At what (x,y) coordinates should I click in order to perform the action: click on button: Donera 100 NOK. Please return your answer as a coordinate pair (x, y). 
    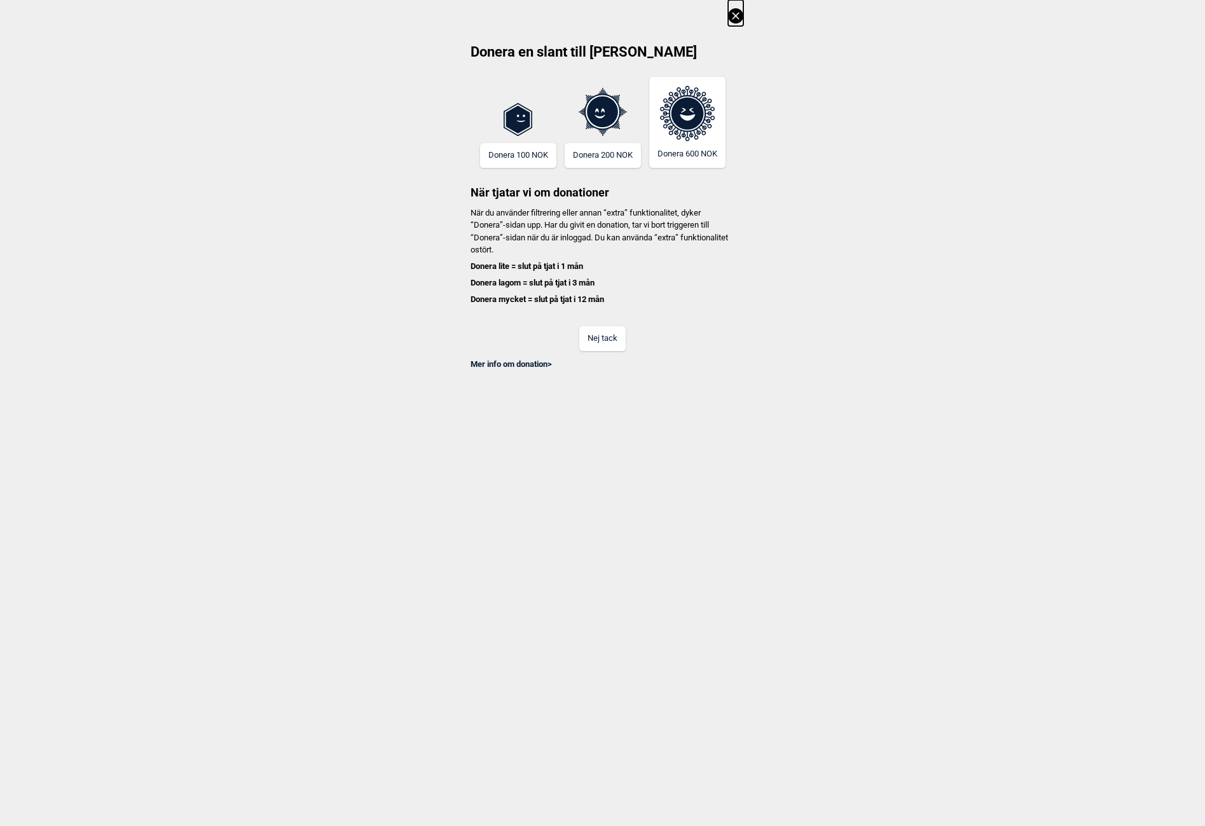
    Looking at the image, I should click on (518, 155).